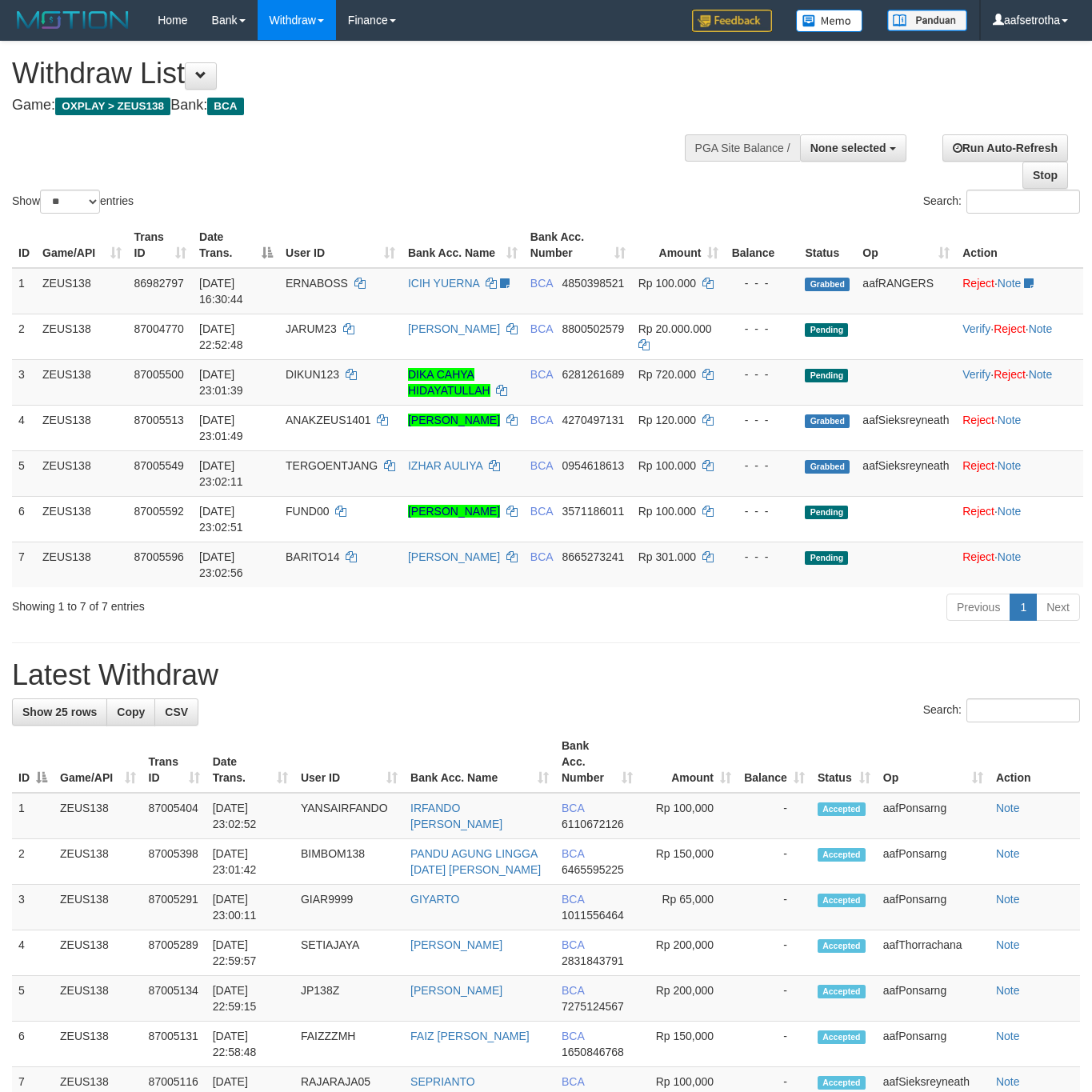  Describe the element at coordinates (844, 762) in the screenshot. I see `th: Status: activate to sort column ascending` at that location.